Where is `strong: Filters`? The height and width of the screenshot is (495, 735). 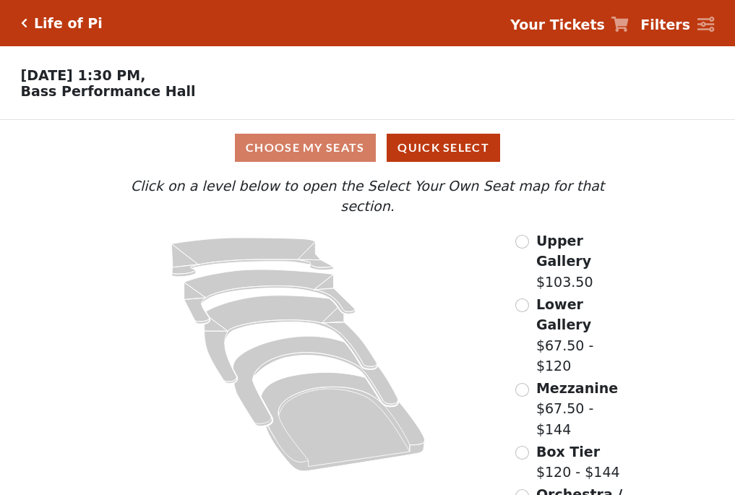 strong: Filters is located at coordinates (664, 25).